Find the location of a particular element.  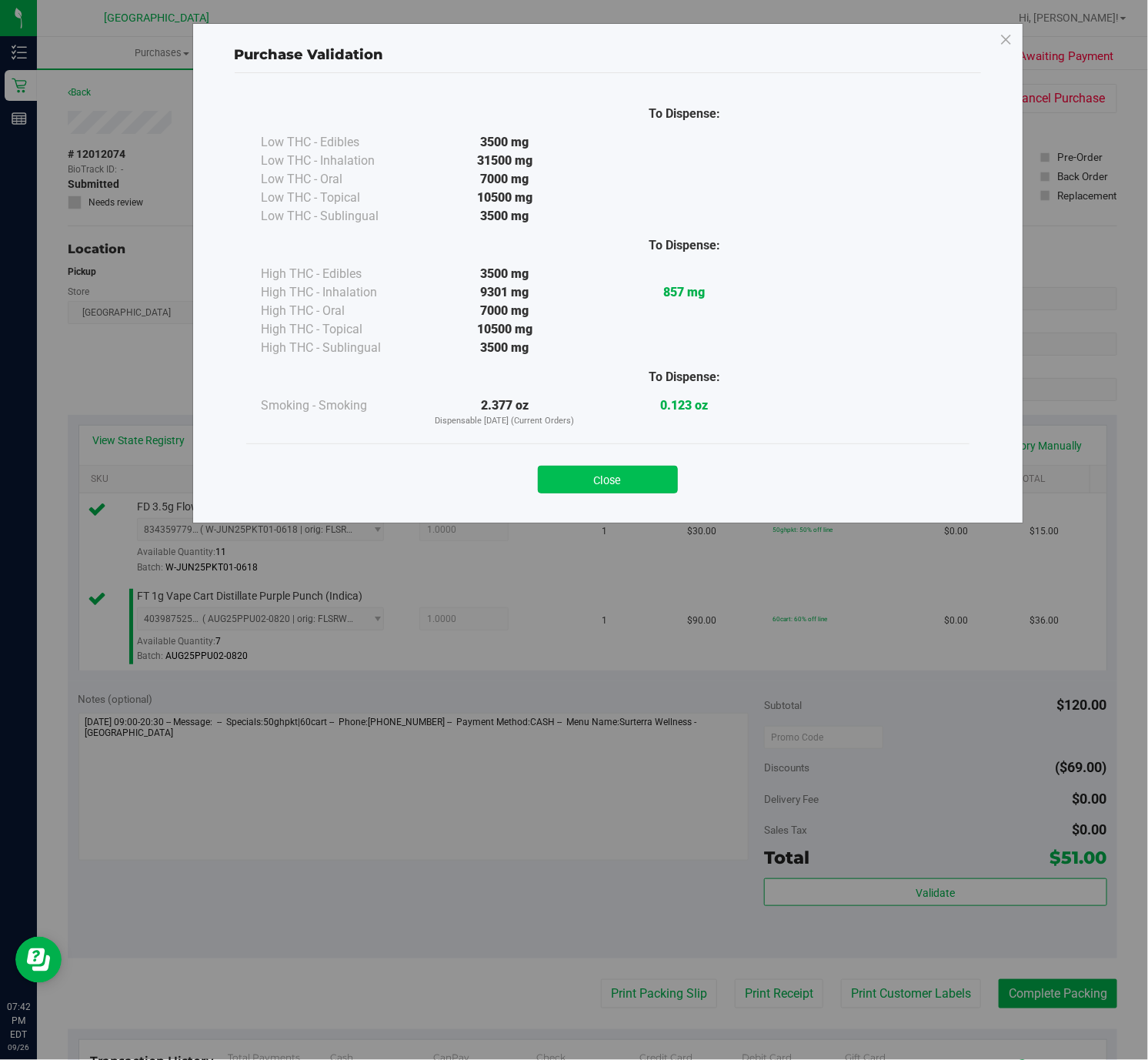

button: Close is located at coordinates (607, 480).